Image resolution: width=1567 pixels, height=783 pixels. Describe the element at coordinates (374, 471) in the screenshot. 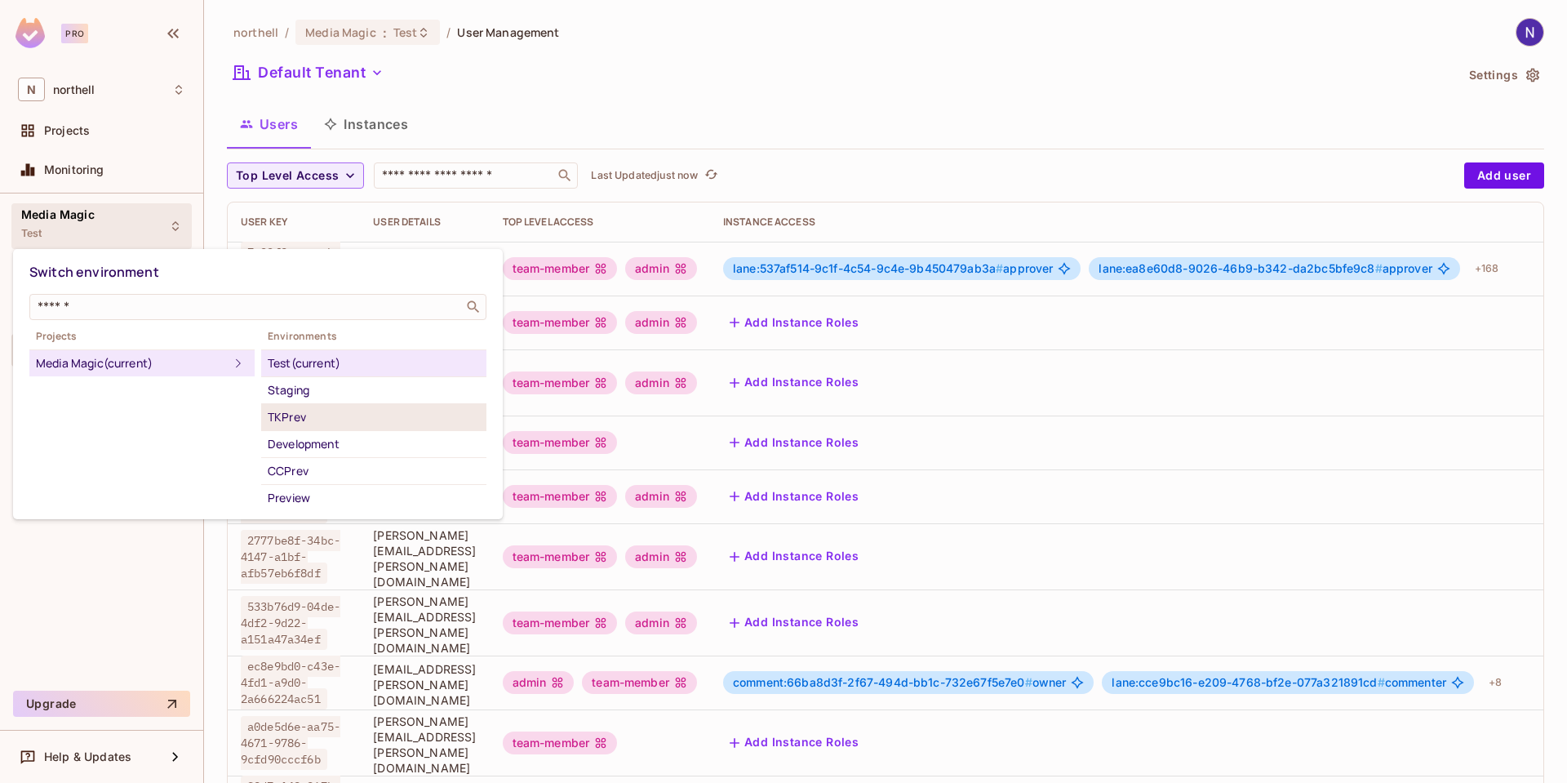

I see `div: CCPrev` at that location.